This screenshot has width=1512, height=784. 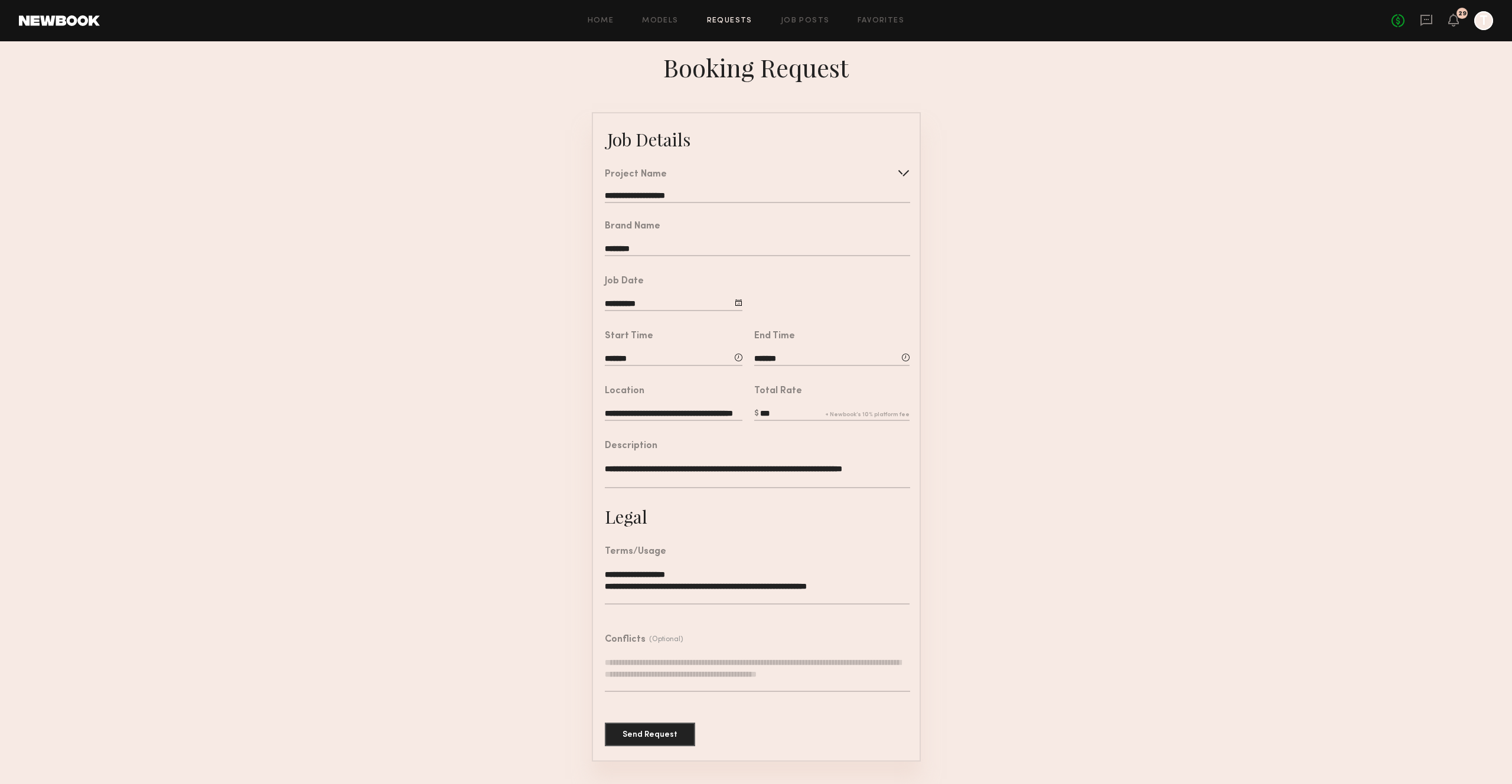 What do you see at coordinates (774, 336) in the screenshot?
I see `div: End Time` at bounding box center [774, 336].